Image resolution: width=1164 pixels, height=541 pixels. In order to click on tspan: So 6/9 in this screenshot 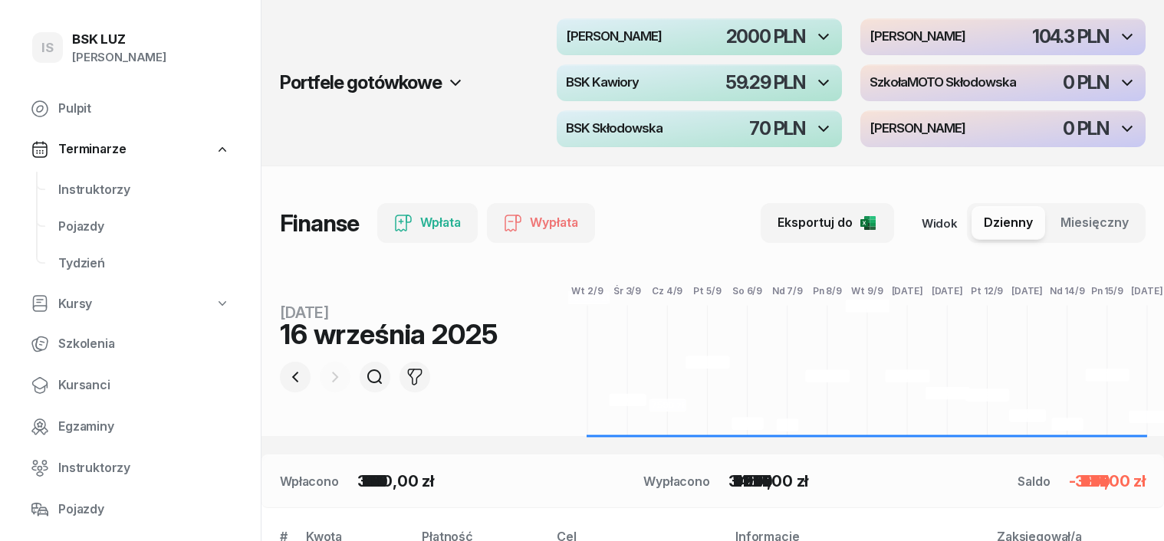, I will do `click(747, 291)`.